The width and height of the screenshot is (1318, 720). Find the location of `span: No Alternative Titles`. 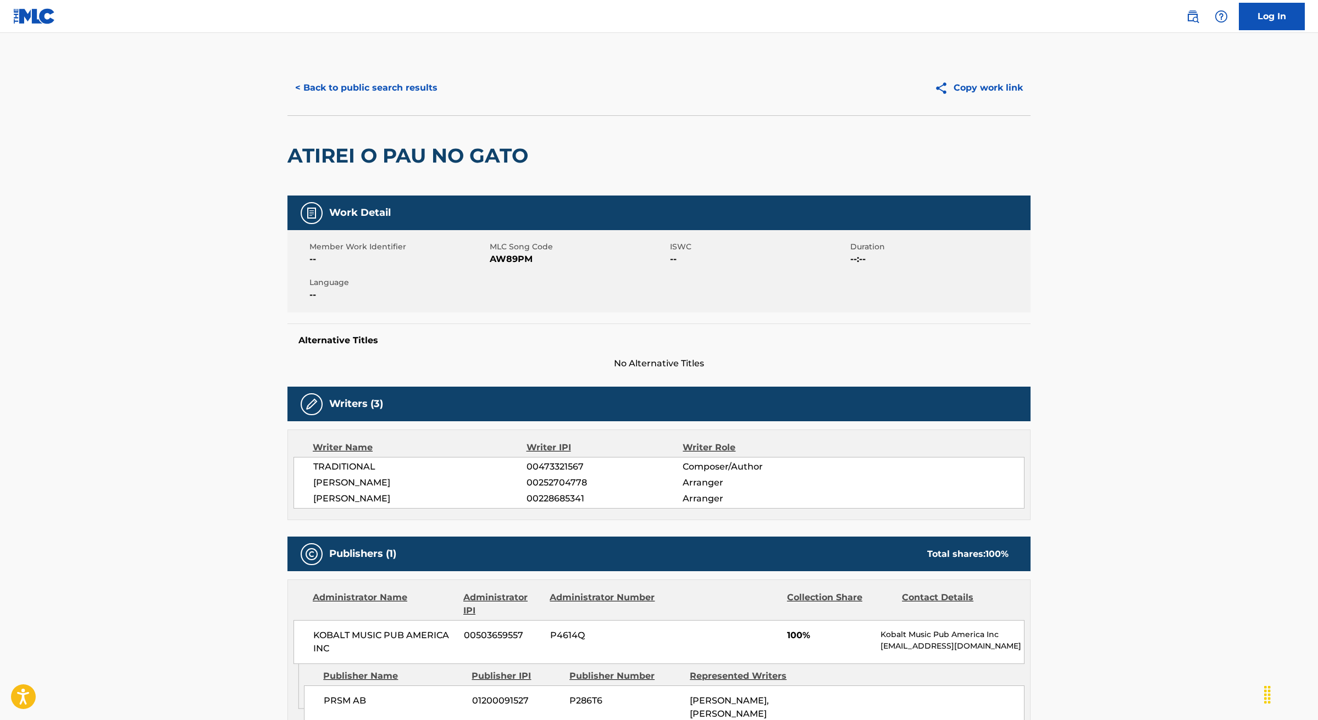

span: No Alternative Titles is located at coordinates (659, 364).